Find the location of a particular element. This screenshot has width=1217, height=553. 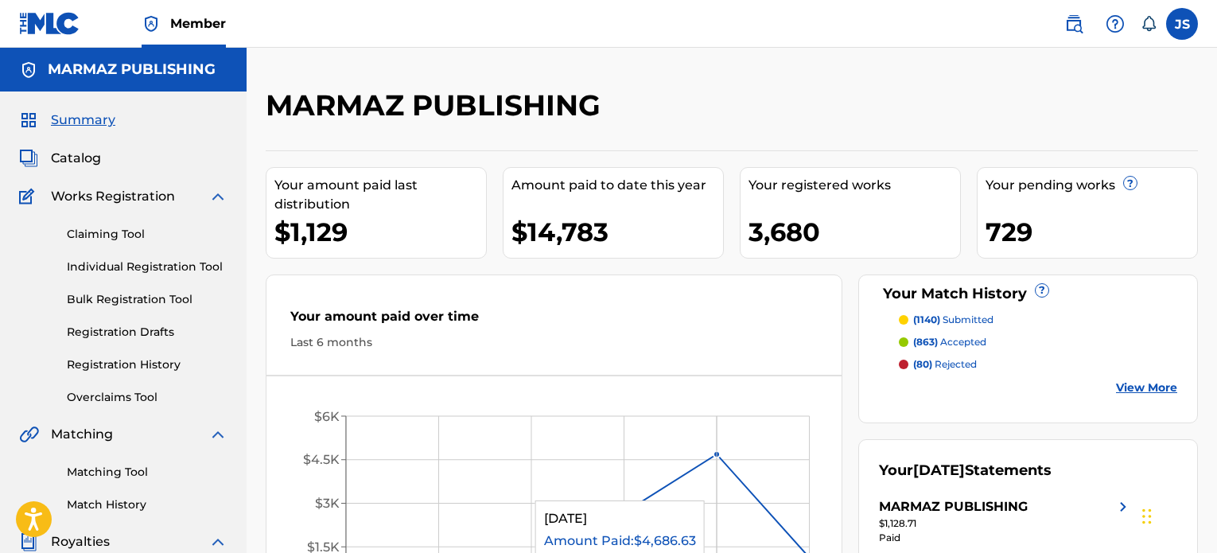

span: (80) is located at coordinates (923, 364).